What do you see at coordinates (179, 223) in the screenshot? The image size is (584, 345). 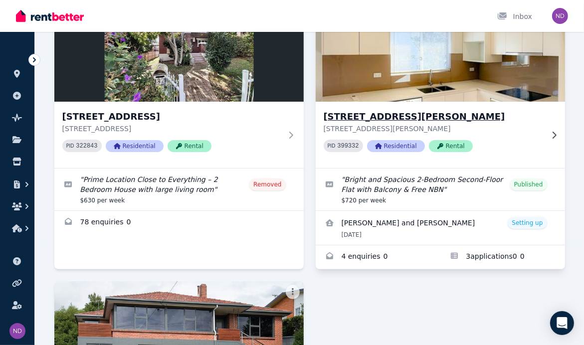 I see `a: Enquiries for 32 Kuroki Street, Penshurst` at bounding box center [179, 223].